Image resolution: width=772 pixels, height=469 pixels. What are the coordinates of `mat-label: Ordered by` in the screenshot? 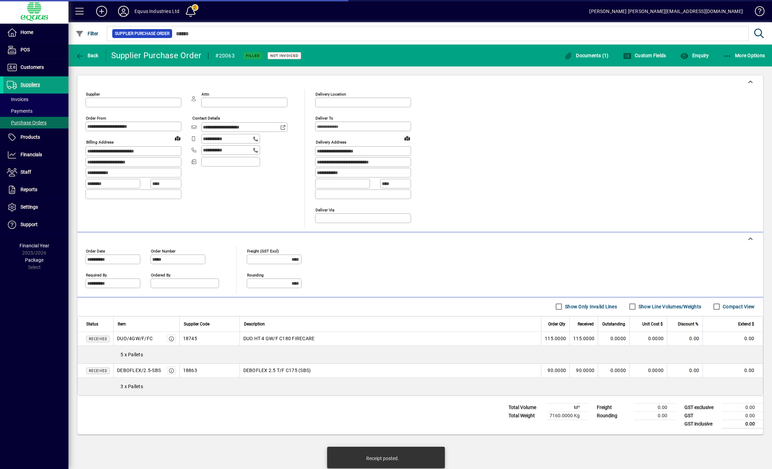 It's located at (161, 275).